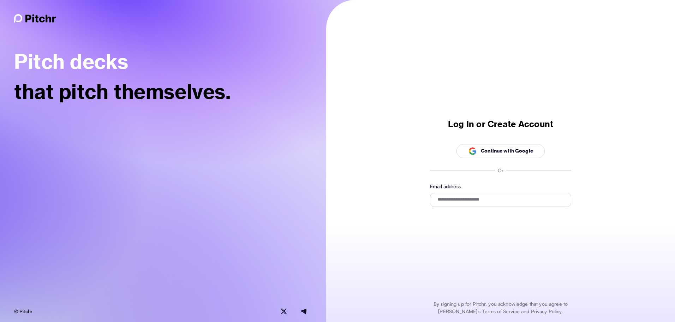 Image resolution: width=675 pixels, height=322 pixels. Describe the element at coordinates (160, 92) in the screenshot. I see `p: that pitch themselves.` at that location.